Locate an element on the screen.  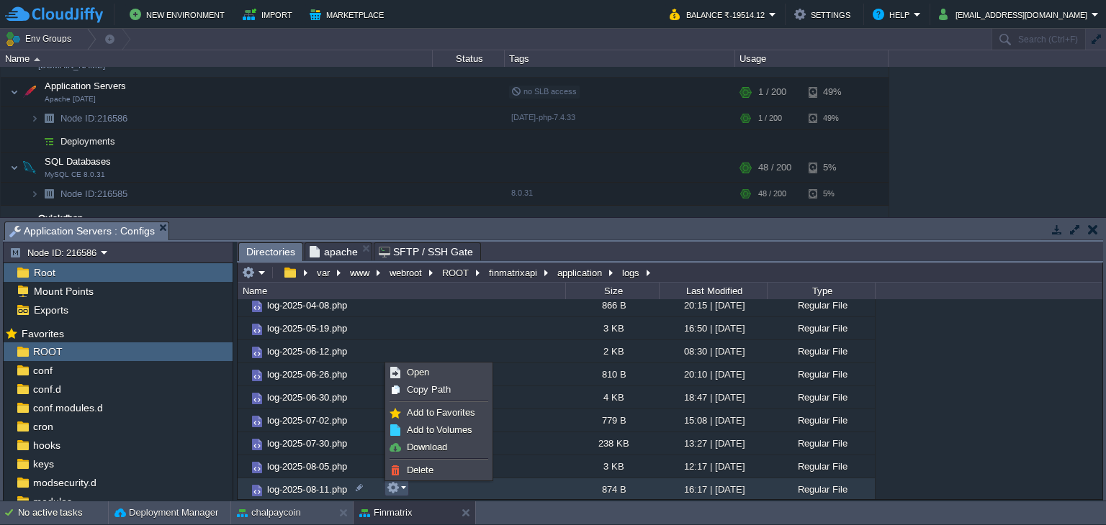
button: Env Groups is located at coordinates (40, 39).